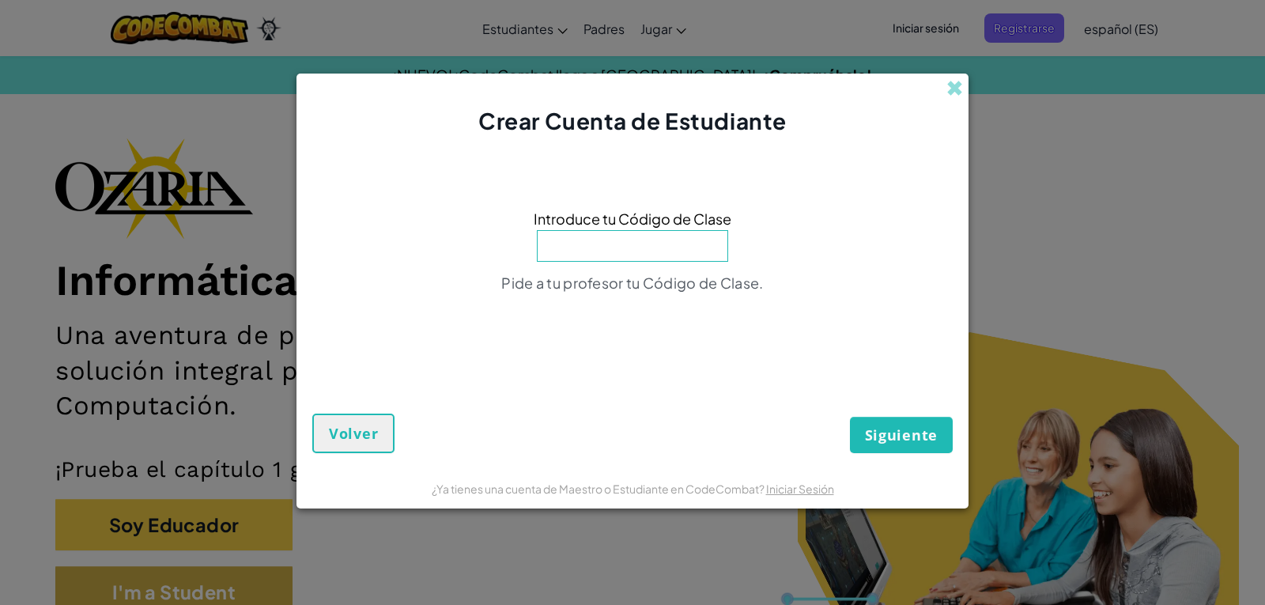  I want to click on span: Crear Cuenta de Estudiante, so click(632, 120).